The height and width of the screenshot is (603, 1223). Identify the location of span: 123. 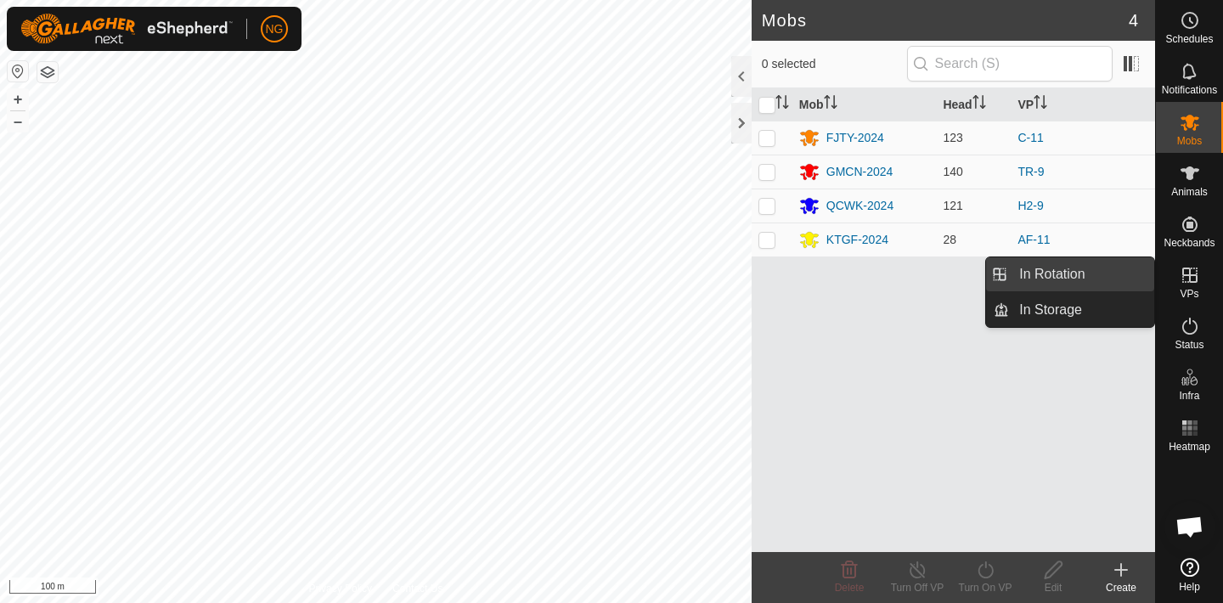
(952, 138).